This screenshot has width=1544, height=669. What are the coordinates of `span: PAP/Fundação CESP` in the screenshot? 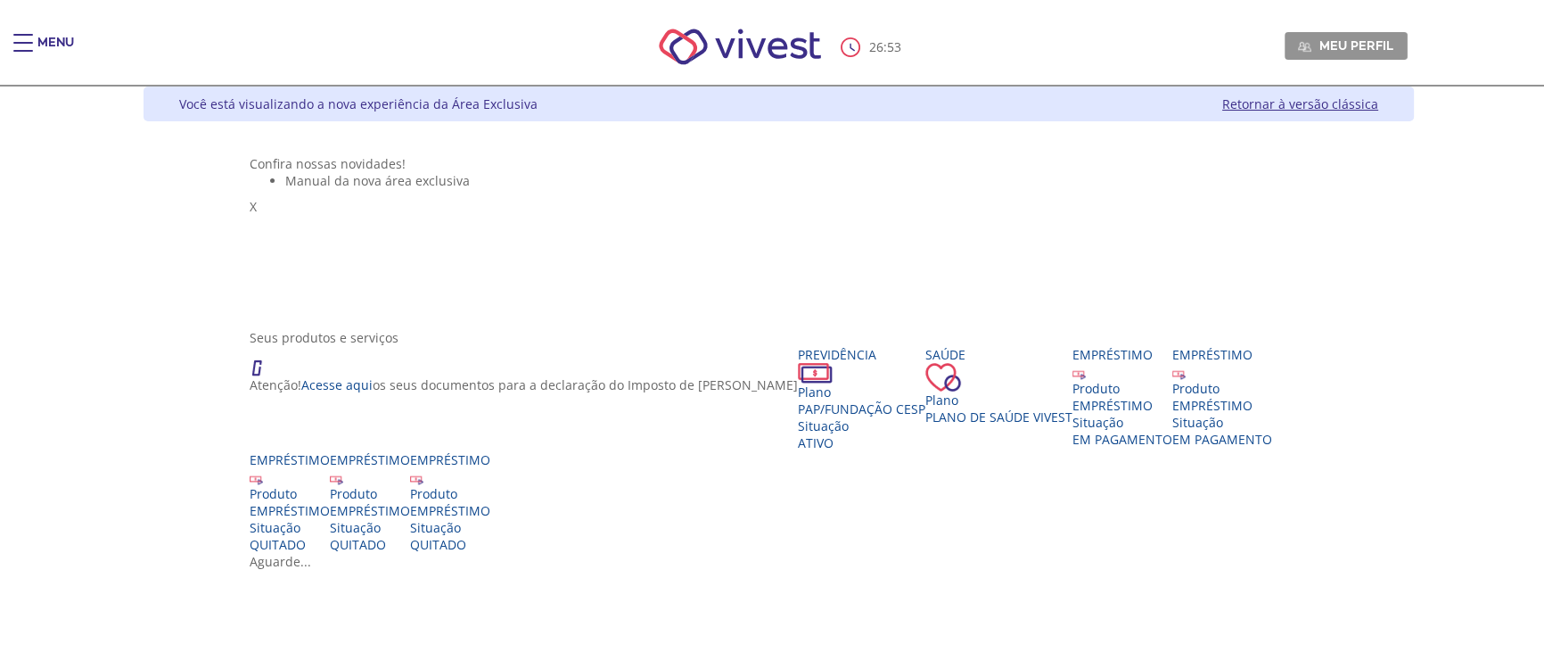 It's located at (861, 408).